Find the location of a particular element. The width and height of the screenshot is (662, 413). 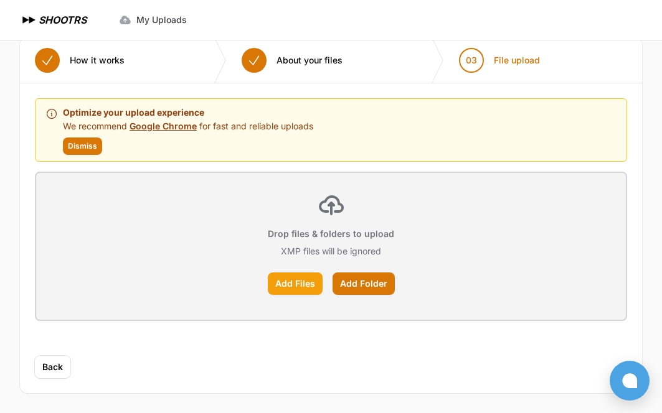

p: Optimize your upload experience is located at coordinates (188, 113).